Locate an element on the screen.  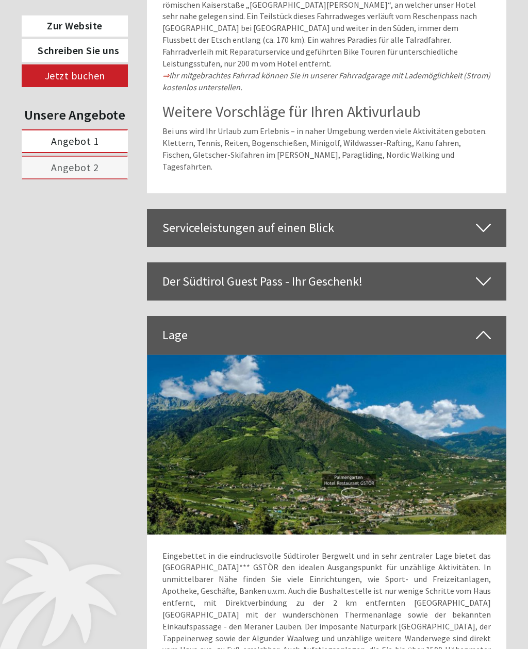
button: Senden is located at coordinates (295, 278).